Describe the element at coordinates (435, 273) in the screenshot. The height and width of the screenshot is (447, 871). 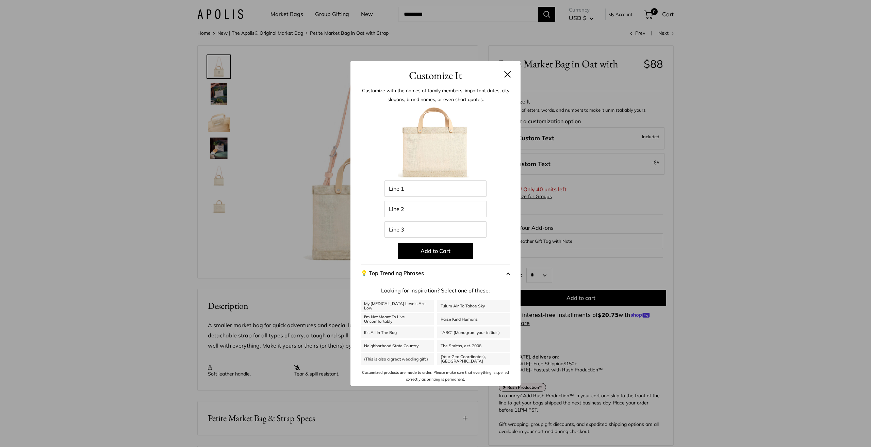
I see `button: 💡 Top Trending Phrases` at that location.